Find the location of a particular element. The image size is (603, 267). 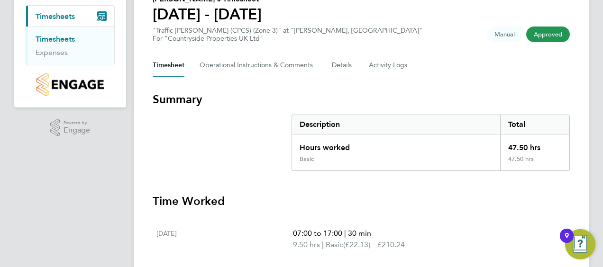

button: Details is located at coordinates (343, 65).